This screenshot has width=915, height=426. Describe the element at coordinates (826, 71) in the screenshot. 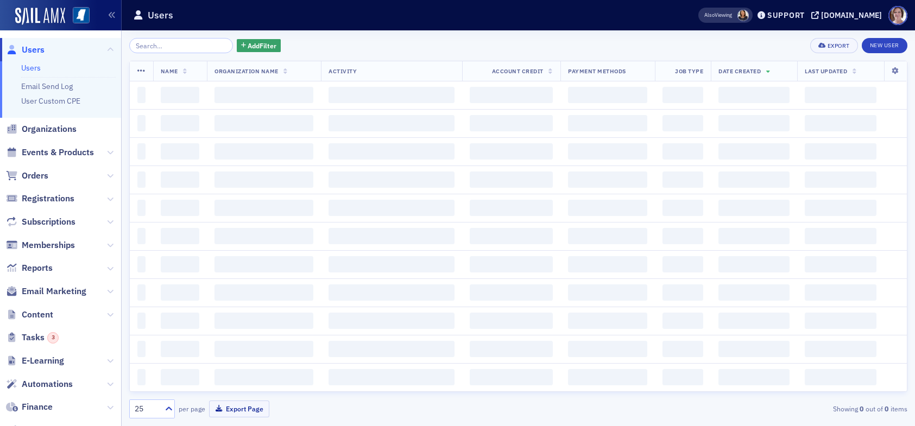

I see `span: Last Updated` at that location.